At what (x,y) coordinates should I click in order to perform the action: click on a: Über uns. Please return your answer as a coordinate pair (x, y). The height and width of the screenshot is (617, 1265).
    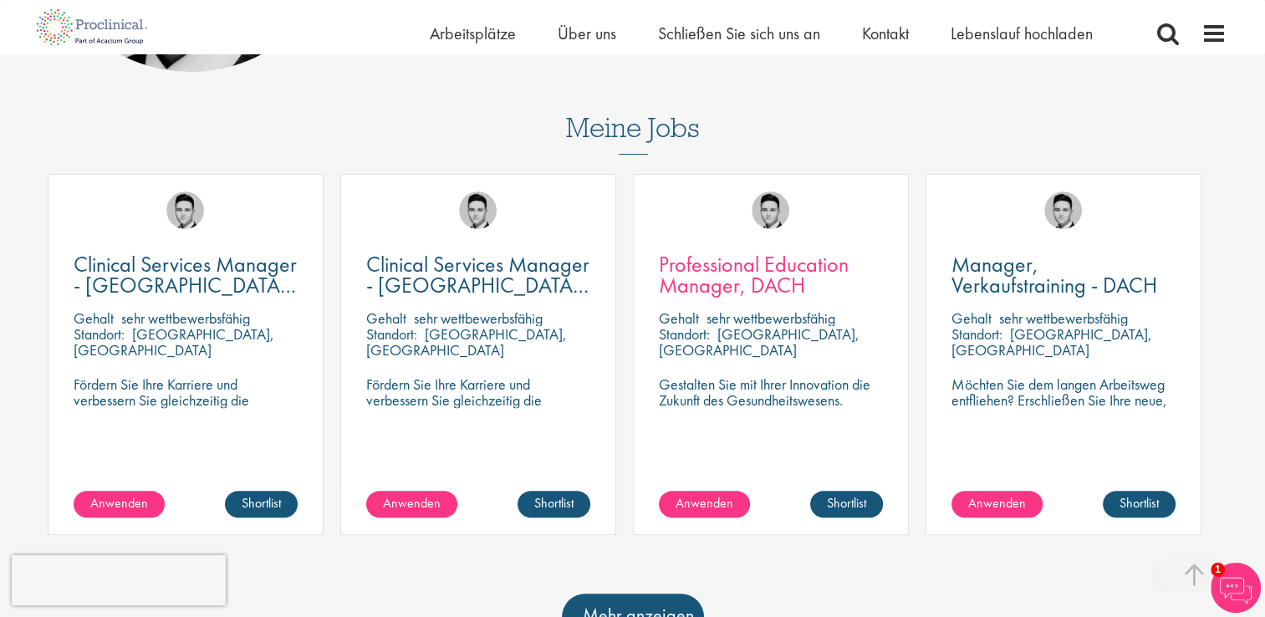
    Looking at the image, I should click on (587, 33).